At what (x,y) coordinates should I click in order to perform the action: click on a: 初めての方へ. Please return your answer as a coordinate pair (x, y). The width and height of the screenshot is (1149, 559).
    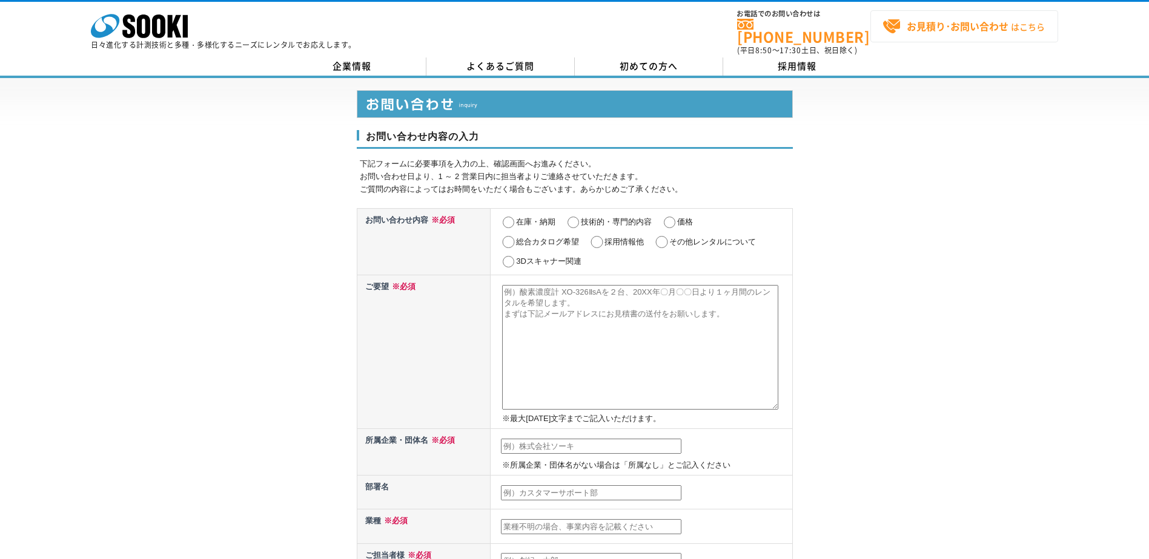
    Looking at the image, I should click on (648, 67).